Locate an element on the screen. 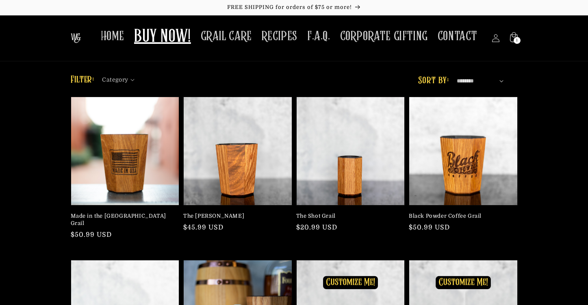  a: F.A.Q. is located at coordinates (318, 36).